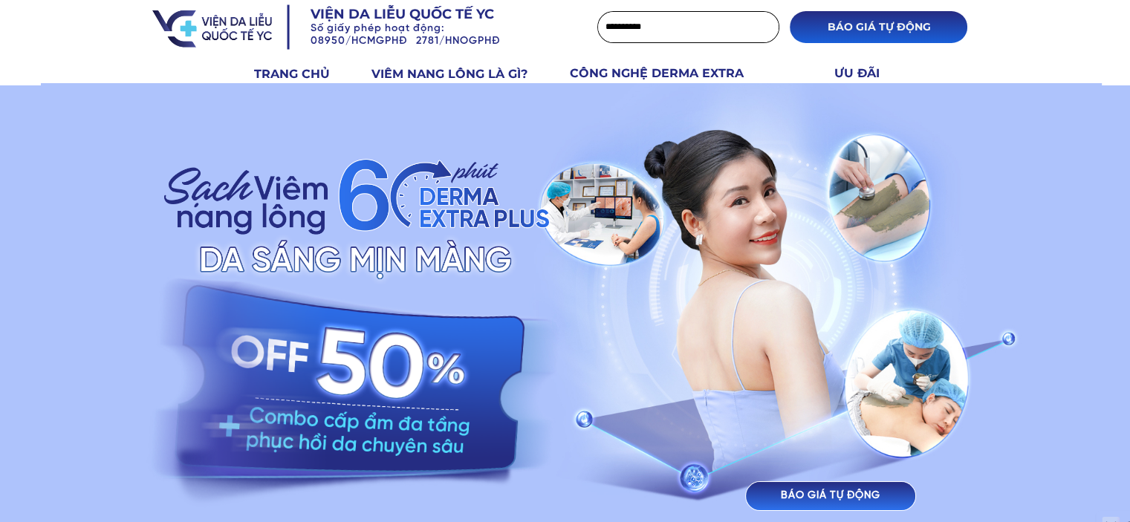 The image size is (1130, 522). What do you see at coordinates (425, 14) in the screenshot?
I see `h3: Viện da liễu quốc tế YC` at bounding box center [425, 14].